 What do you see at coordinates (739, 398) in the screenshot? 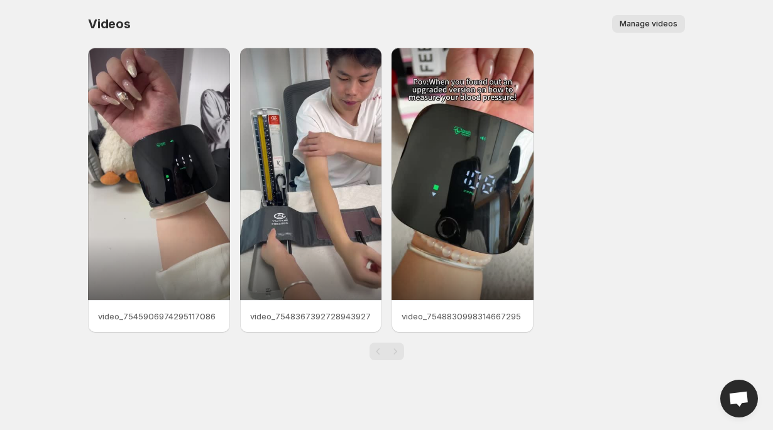
I see `div: Open chat` at bounding box center [739, 398].